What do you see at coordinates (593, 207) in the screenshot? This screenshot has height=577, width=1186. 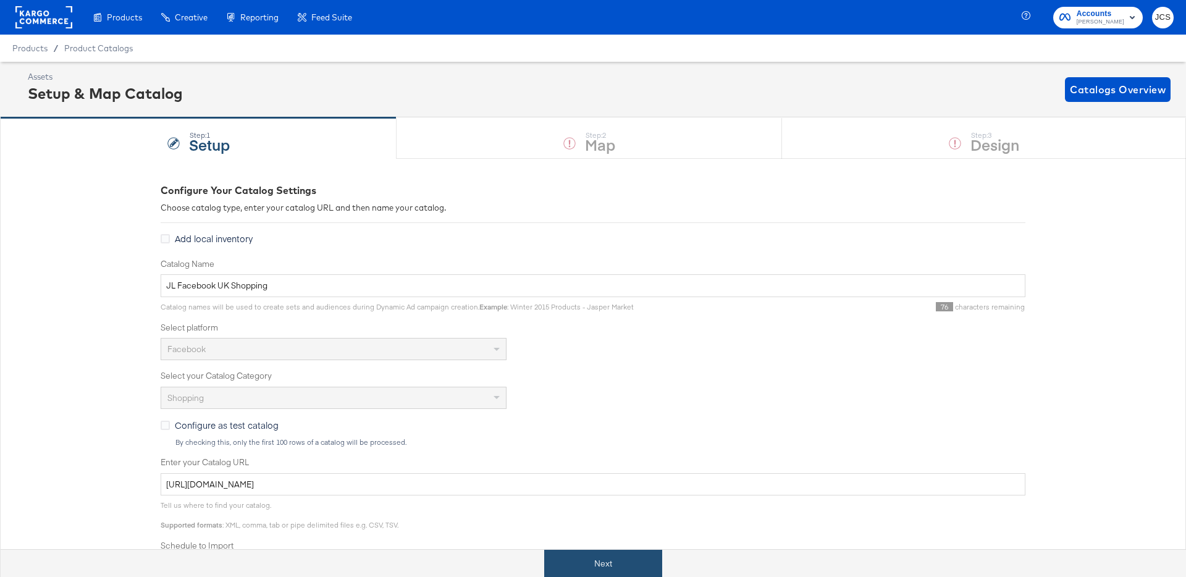 I see `div: Choose catalog type, enter your catalog URL and then name your catalog.` at bounding box center [593, 207].